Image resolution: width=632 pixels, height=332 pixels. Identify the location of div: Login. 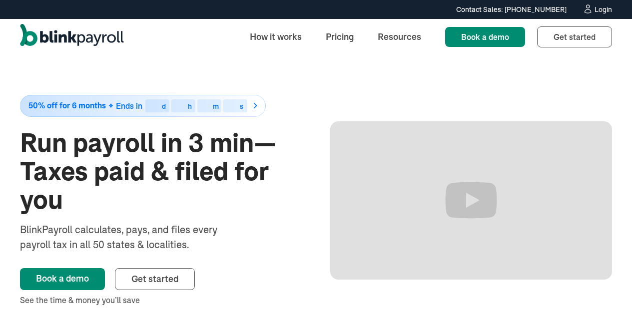
(603, 9).